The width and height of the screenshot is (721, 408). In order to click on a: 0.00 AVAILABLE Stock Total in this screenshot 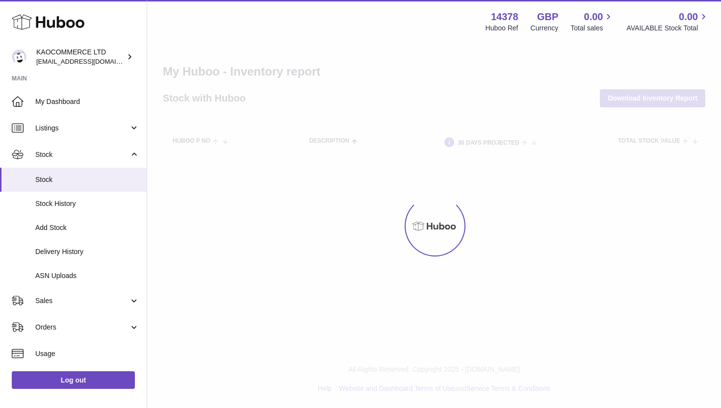, I will do `click(668, 22)`.